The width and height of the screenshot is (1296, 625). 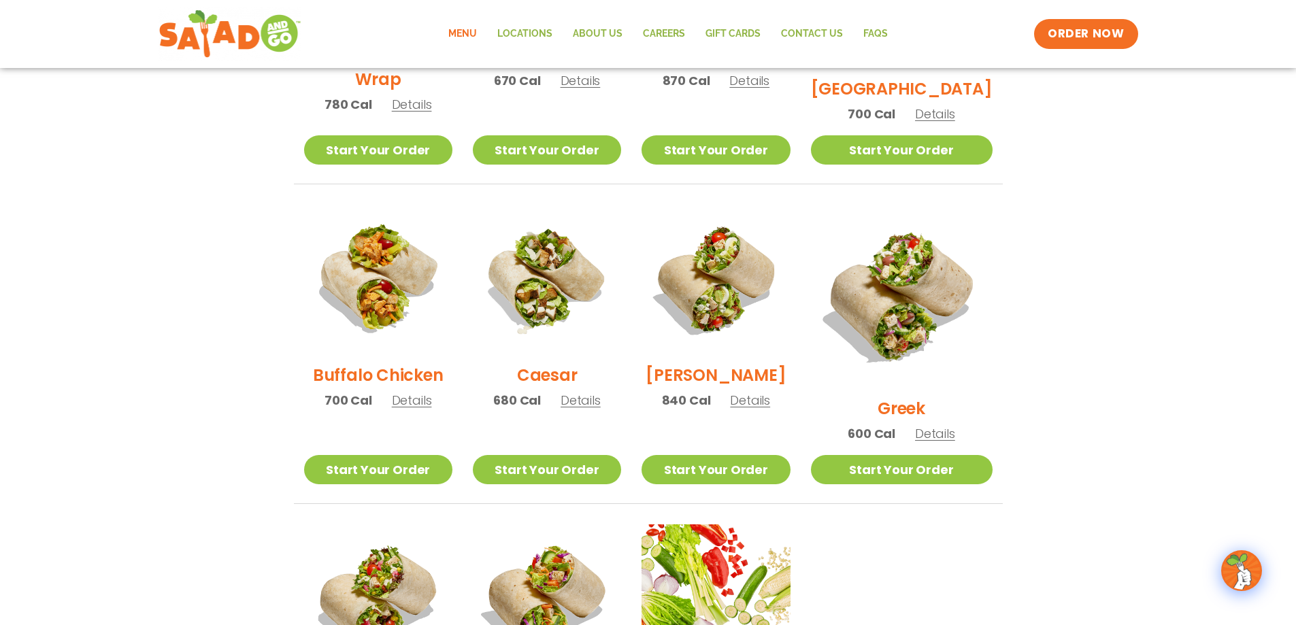 I want to click on a: ORDER NOW, so click(x=1086, y=34).